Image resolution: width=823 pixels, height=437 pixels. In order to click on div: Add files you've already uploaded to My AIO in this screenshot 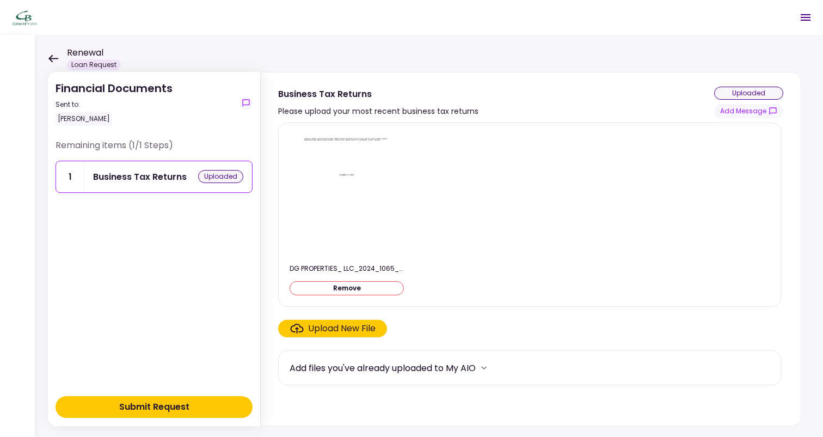, I will do `click(383, 367)`.